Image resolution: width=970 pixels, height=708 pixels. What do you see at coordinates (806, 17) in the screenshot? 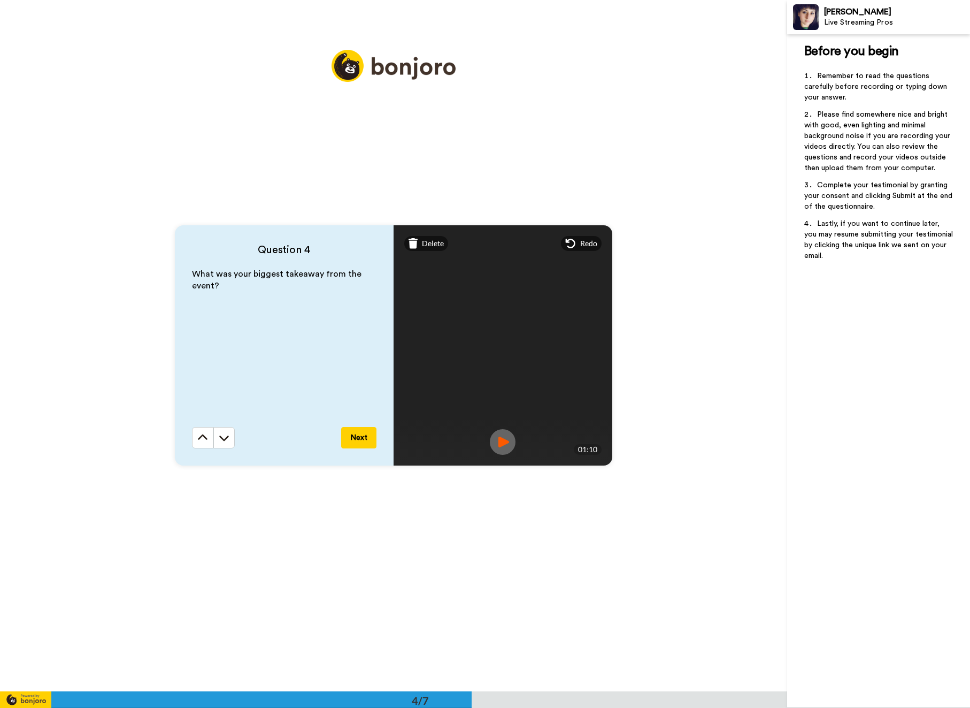
I see `img: Profile Image` at bounding box center [806, 17].